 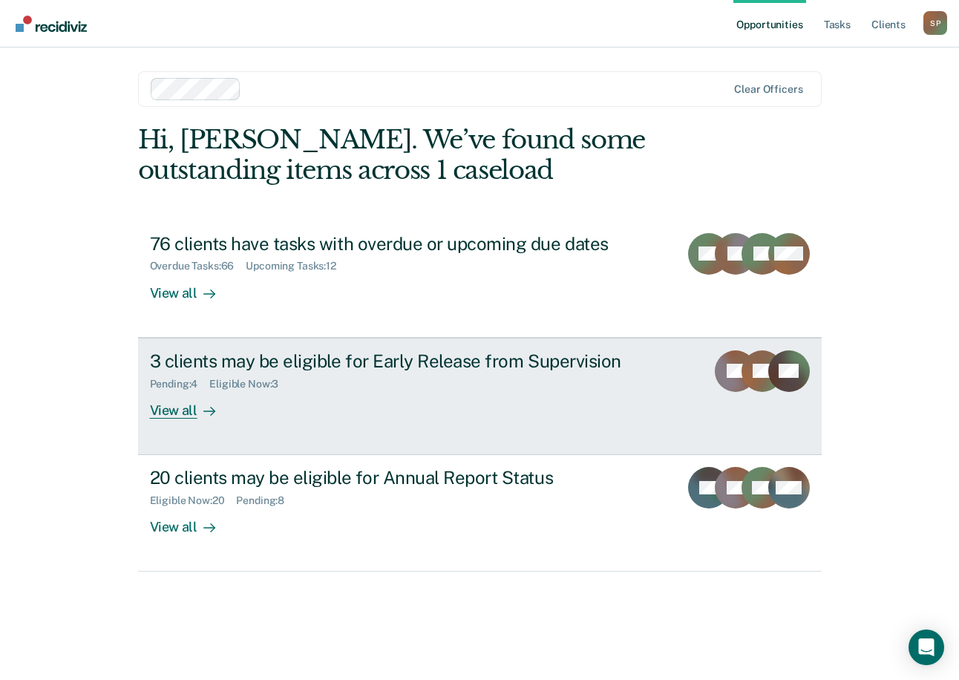 What do you see at coordinates (935, 23) in the screenshot?
I see `div: S P` at bounding box center [935, 23].